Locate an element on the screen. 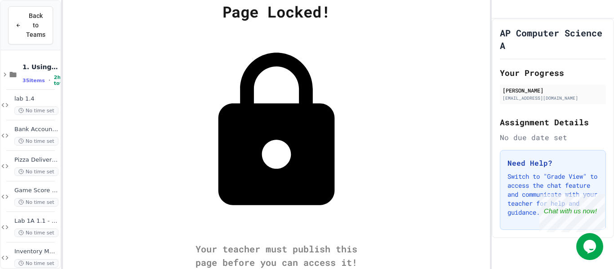 The height and width of the screenshot is (269, 614). span: lab 1.4 is located at coordinates (36, 99).